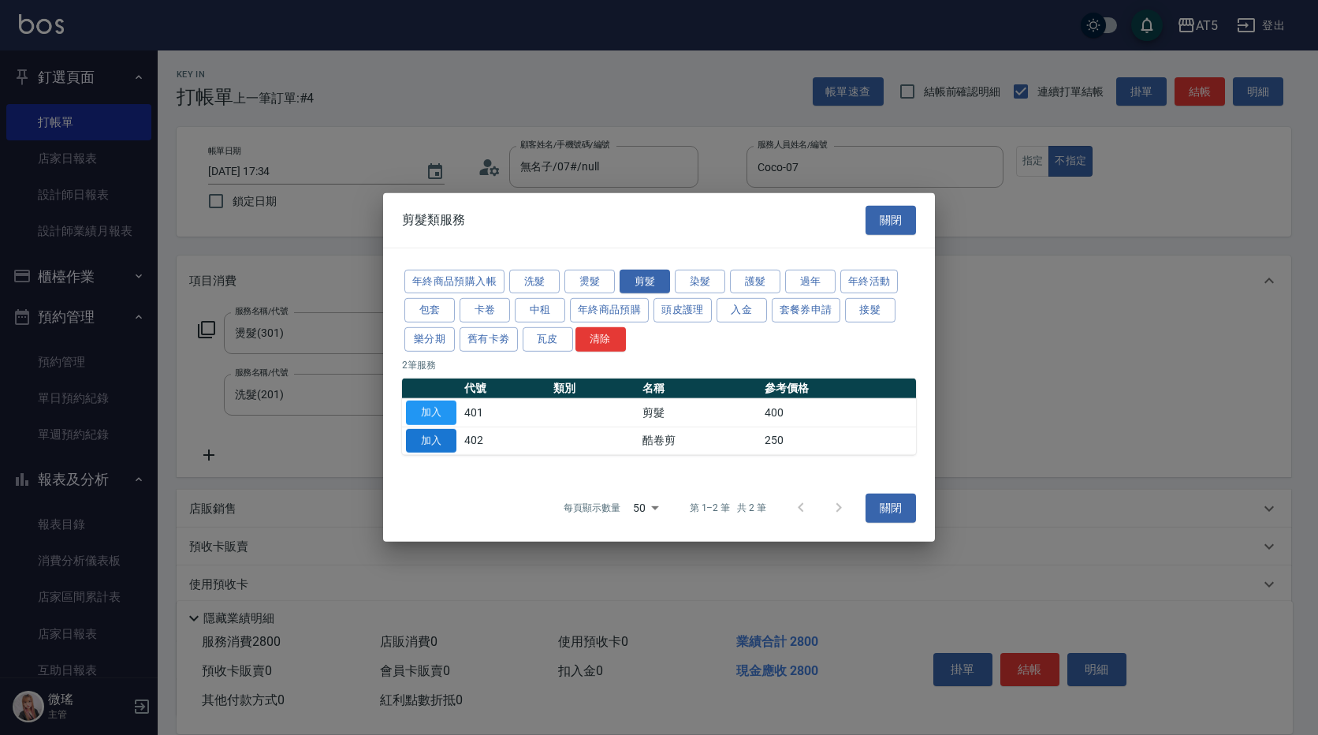 Image resolution: width=1318 pixels, height=735 pixels. I want to click on button: 洗髮, so click(535, 281).